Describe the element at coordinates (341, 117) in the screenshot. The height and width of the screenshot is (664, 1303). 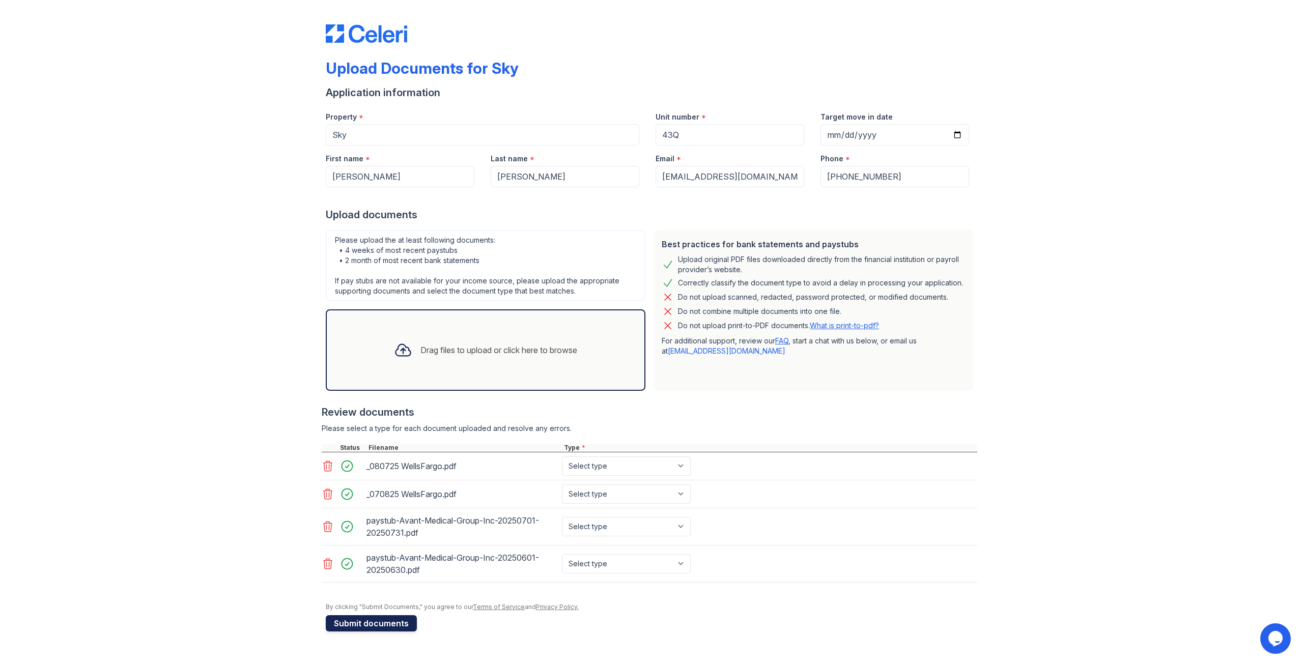
I see `label: Property` at that location.